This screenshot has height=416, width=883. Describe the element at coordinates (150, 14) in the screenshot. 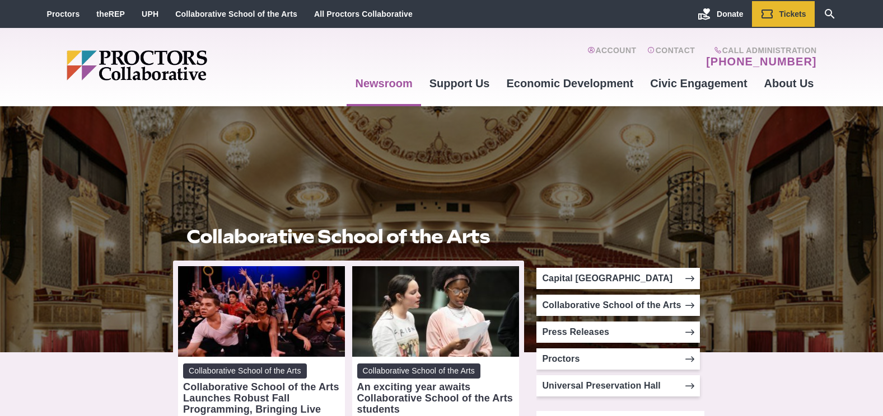

I see `a: UPH` at that location.